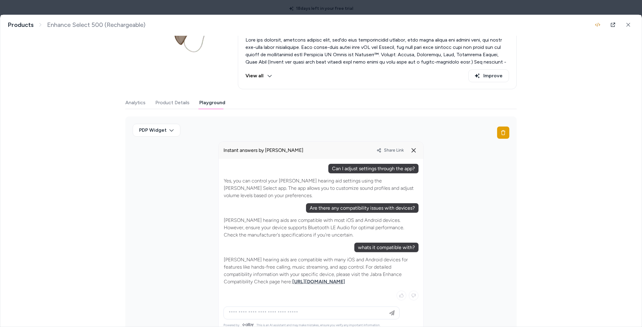 The width and height of the screenshot is (642, 327). What do you see at coordinates (76, 25) in the screenshot?
I see `nav: breadcrumb` at bounding box center [76, 25].